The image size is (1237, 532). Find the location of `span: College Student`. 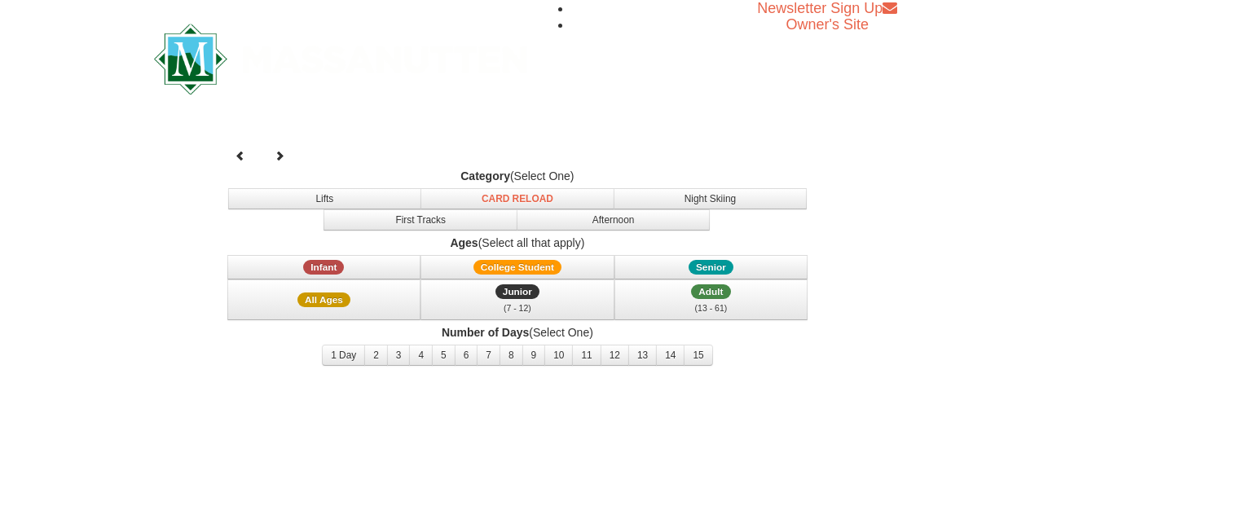

span: College Student is located at coordinates (517, 267).